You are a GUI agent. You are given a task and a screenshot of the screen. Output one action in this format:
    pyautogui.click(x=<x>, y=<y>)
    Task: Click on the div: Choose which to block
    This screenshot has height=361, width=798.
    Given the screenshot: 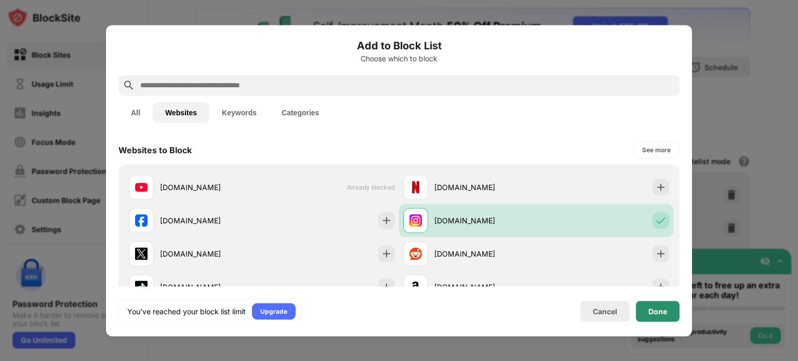 What is the action you would take?
    pyautogui.click(x=399, y=58)
    